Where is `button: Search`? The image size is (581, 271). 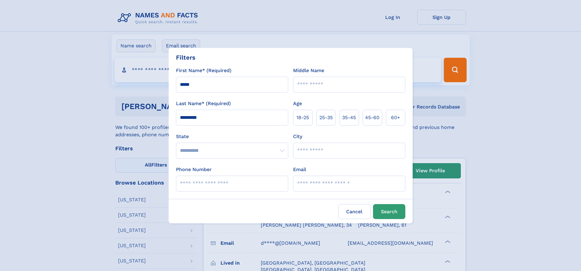 button: Search is located at coordinates (389, 211).